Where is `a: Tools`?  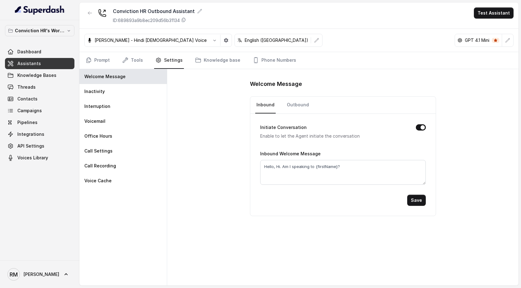
a: Tools is located at coordinates (132, 60).